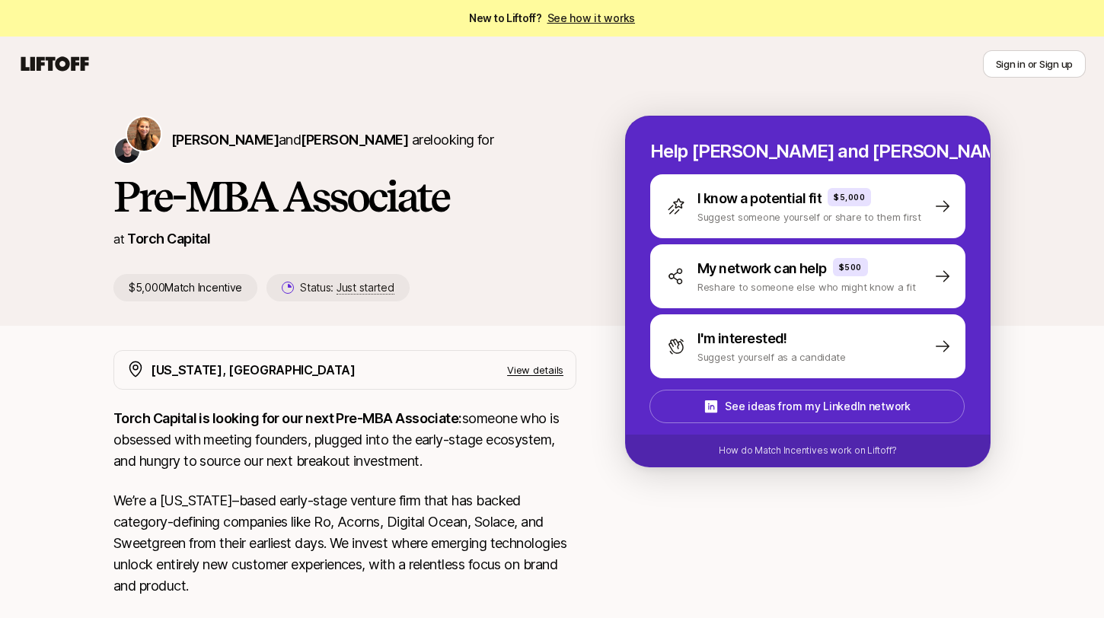 The width and height of the screenshot is (1104, 618). What do you see at coordinates (771, 357) in the screenshot?
I see `p: Suggest yourself as a candidate` at bounding box center [771, 357].